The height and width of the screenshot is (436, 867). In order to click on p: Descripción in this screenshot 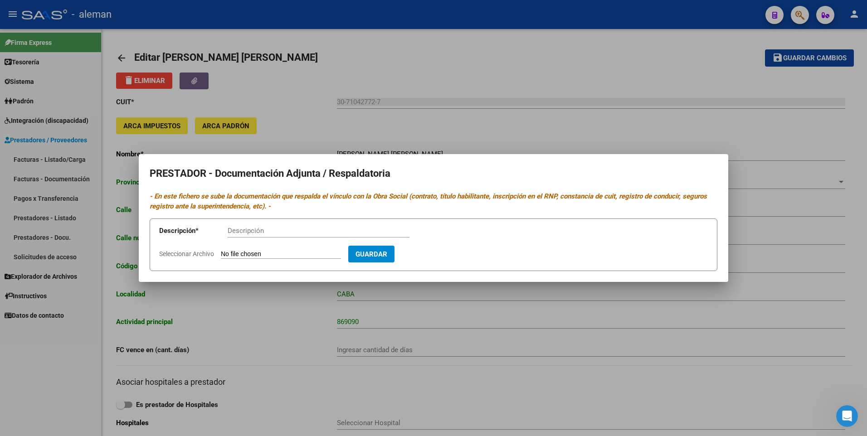, I will do `click(193, 231)`.